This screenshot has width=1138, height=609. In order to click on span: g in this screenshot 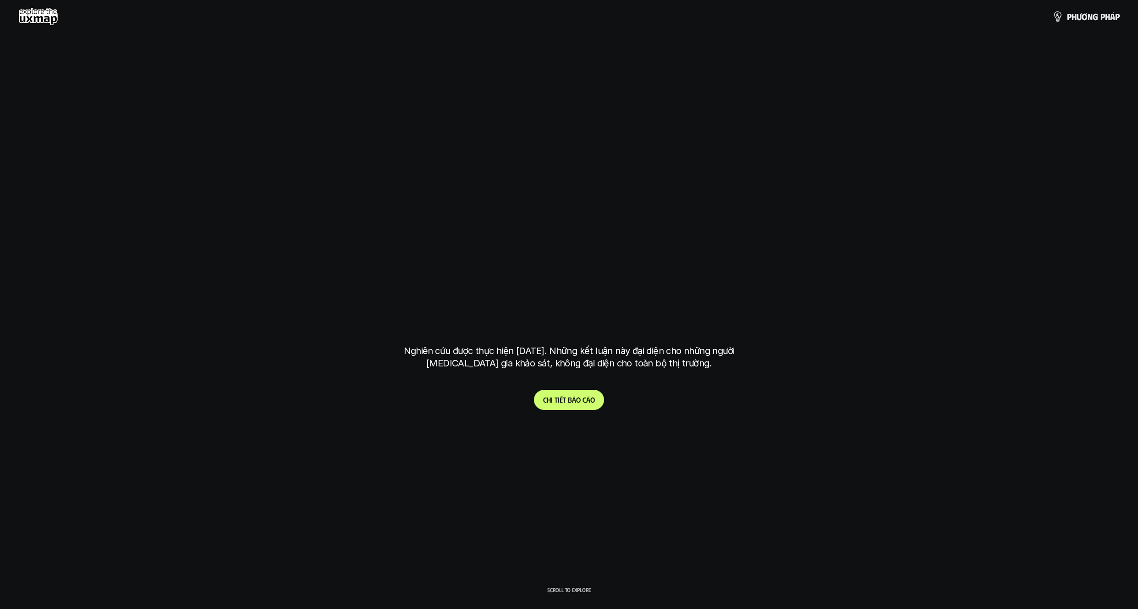, I will do `click(1095, 16)`.